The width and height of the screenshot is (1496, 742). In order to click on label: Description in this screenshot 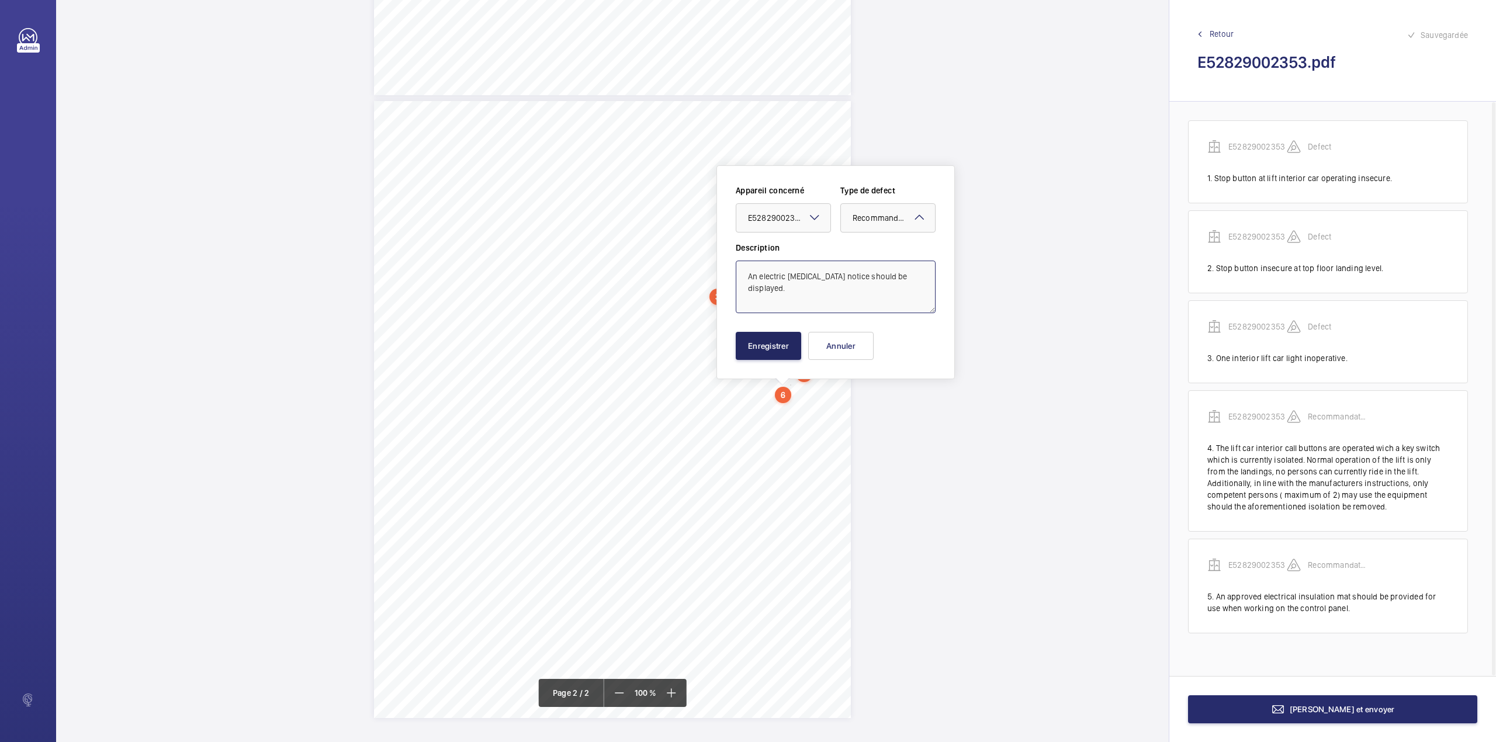, I will do `click(835, 248)`.